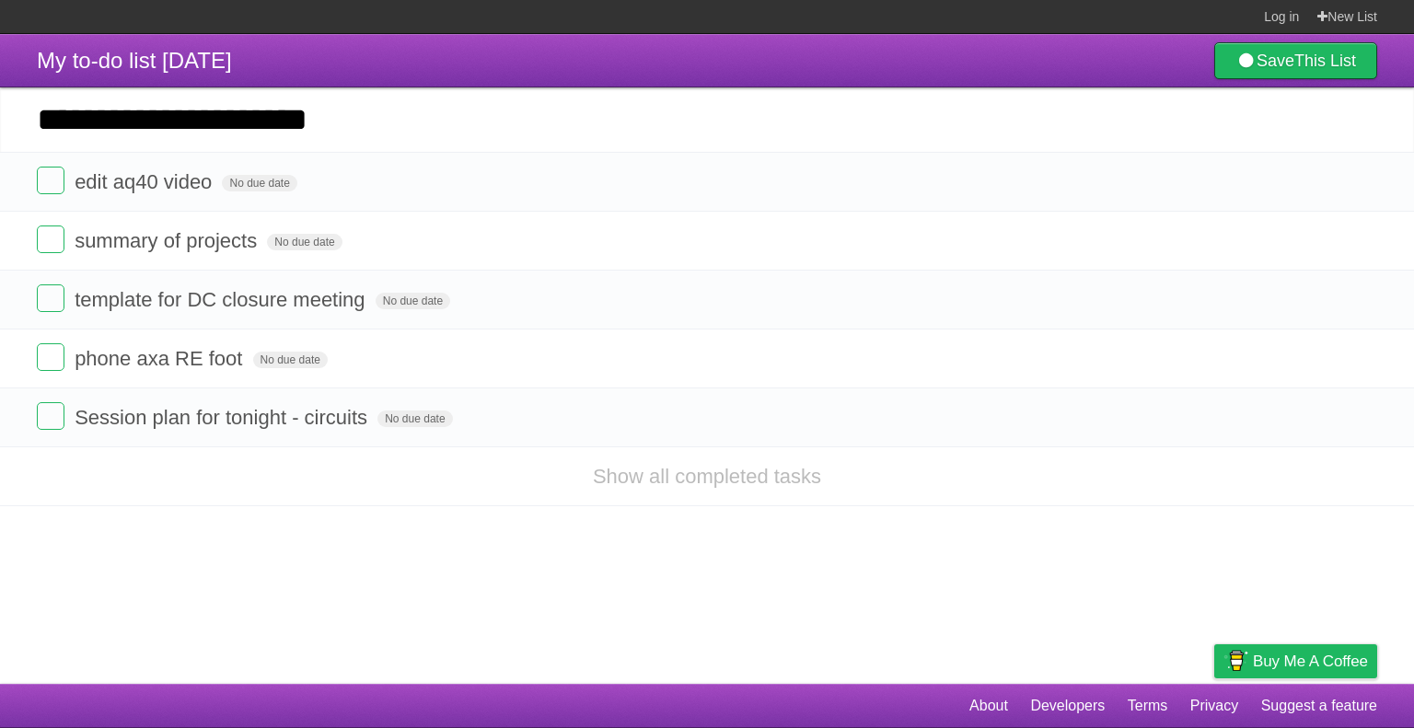 This screenshot has height=728, width=1414. What do you see at coordinates (1295, 61) in the screenshot?
I see `a: SaveThis List` at bounding box center [1295, 61].